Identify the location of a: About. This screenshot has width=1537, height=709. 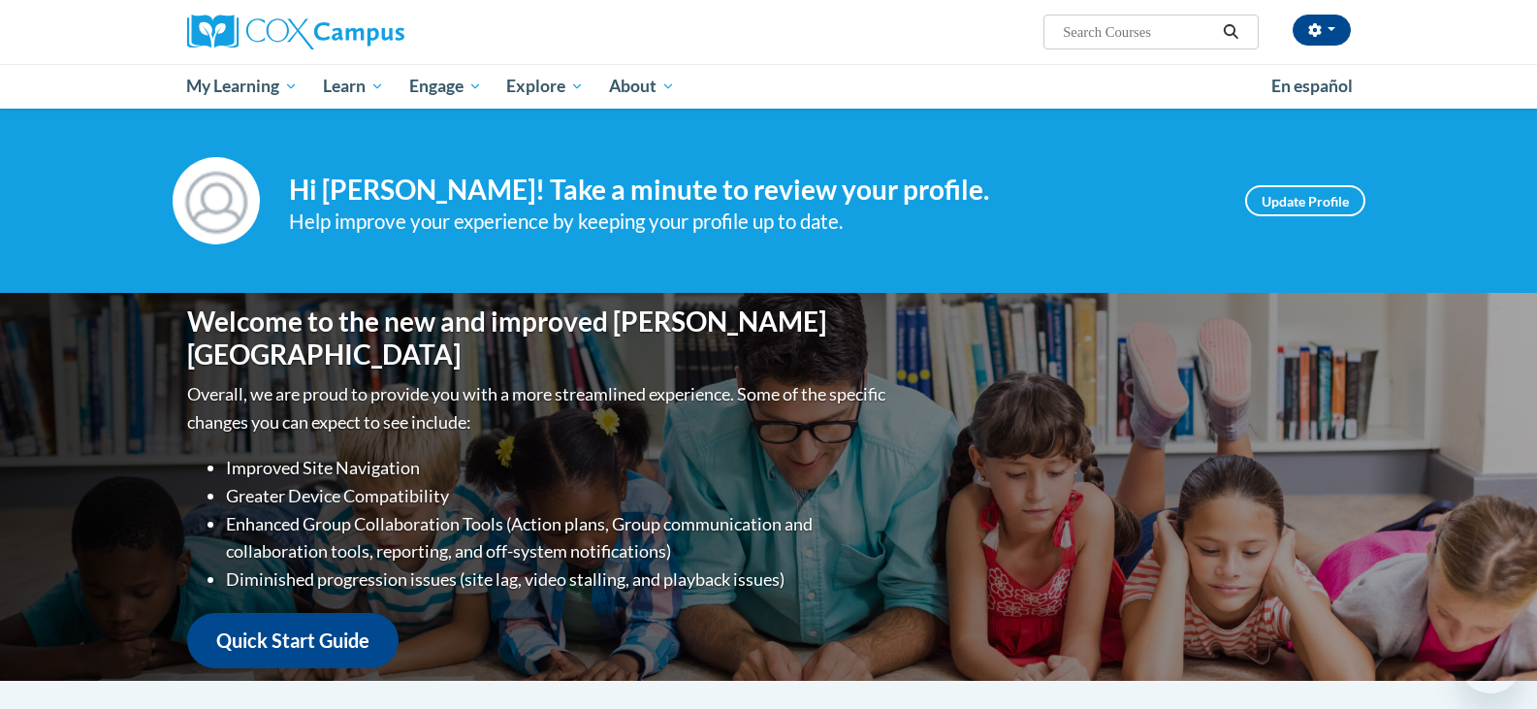
(642, 86).